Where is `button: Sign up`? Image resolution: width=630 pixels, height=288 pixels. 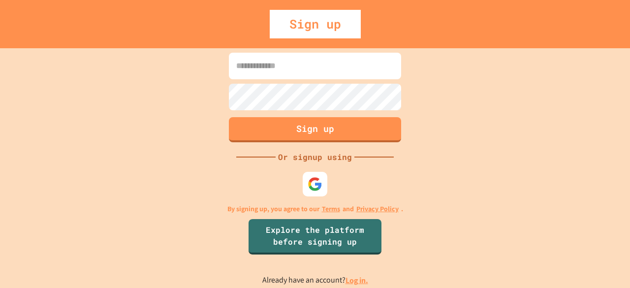 button: Sign up is located at coordinates (315, 130).